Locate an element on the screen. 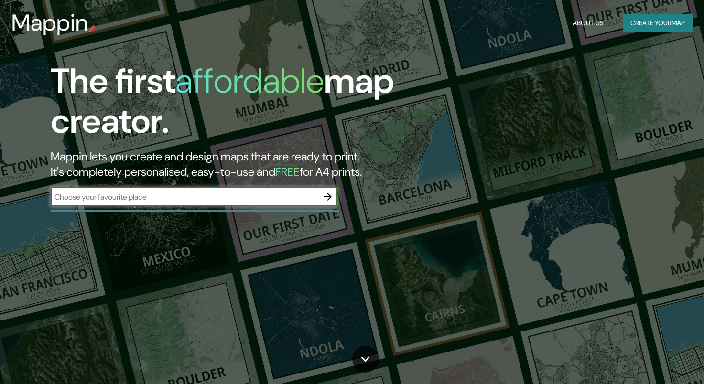 This screenshot has height=384, width=704. h3: Mappin is located at coordinates (50, 23).